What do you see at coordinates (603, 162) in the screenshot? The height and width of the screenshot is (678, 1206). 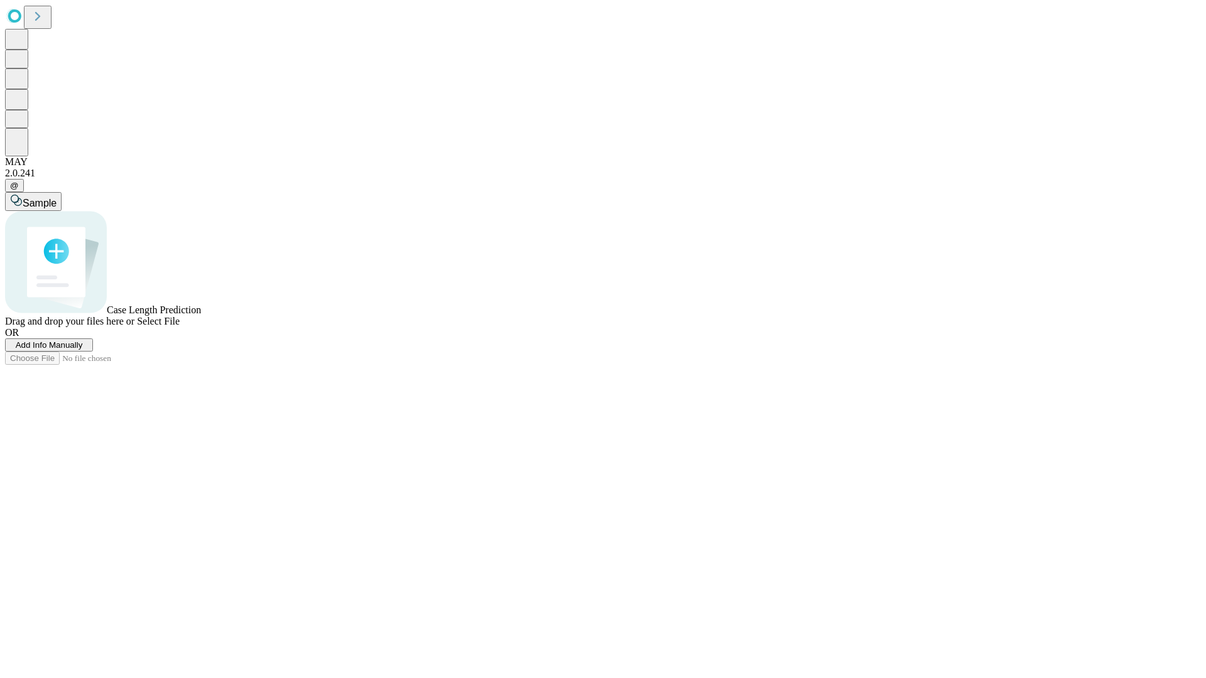 I see `div: MAY` at bounding box center [603, 162].